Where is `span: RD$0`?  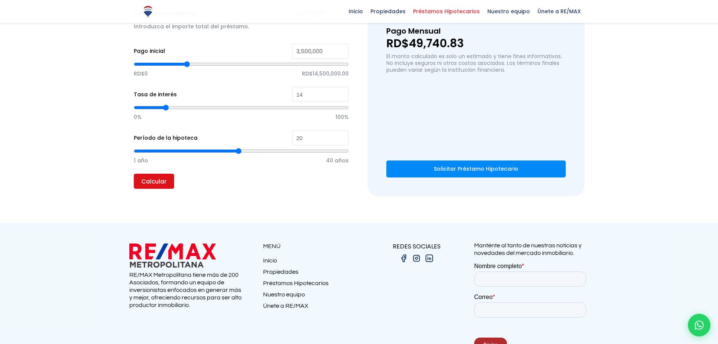
span: RD$0 is located at coordinates (141, 74).